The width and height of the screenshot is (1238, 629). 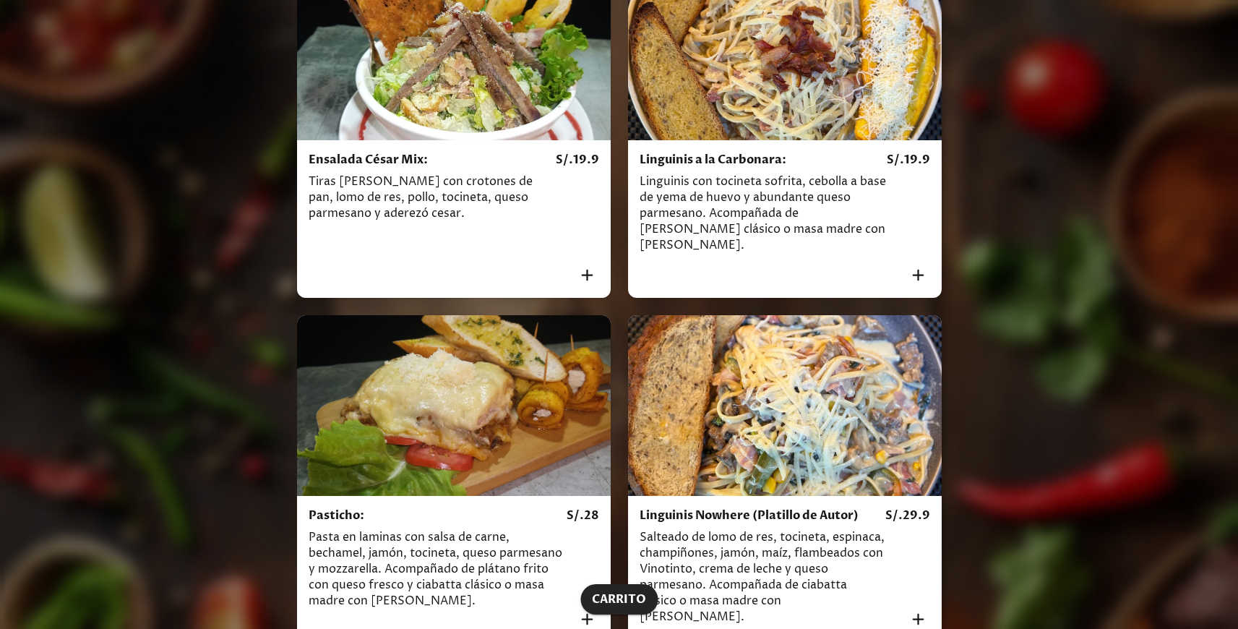 What do you see at coordinates (749, 515) in the screenshot?
I see `h4: Linguinis Nowhere (Platillo de Autor)` at bounding box center [749, 515].